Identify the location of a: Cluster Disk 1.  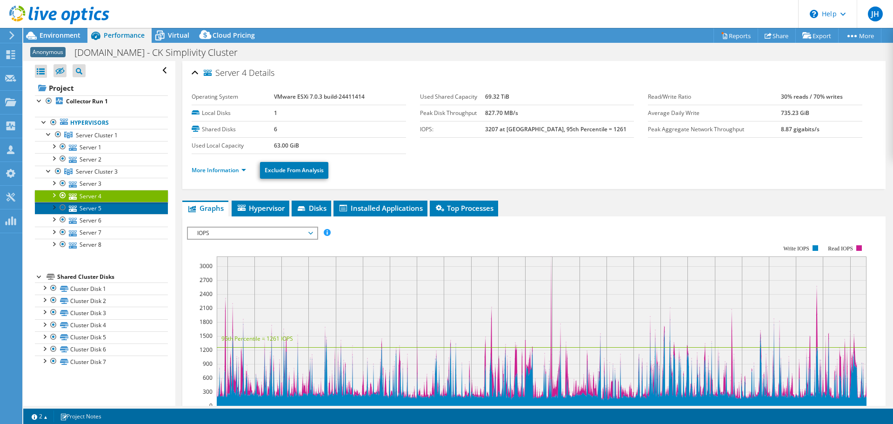
(101, 288).